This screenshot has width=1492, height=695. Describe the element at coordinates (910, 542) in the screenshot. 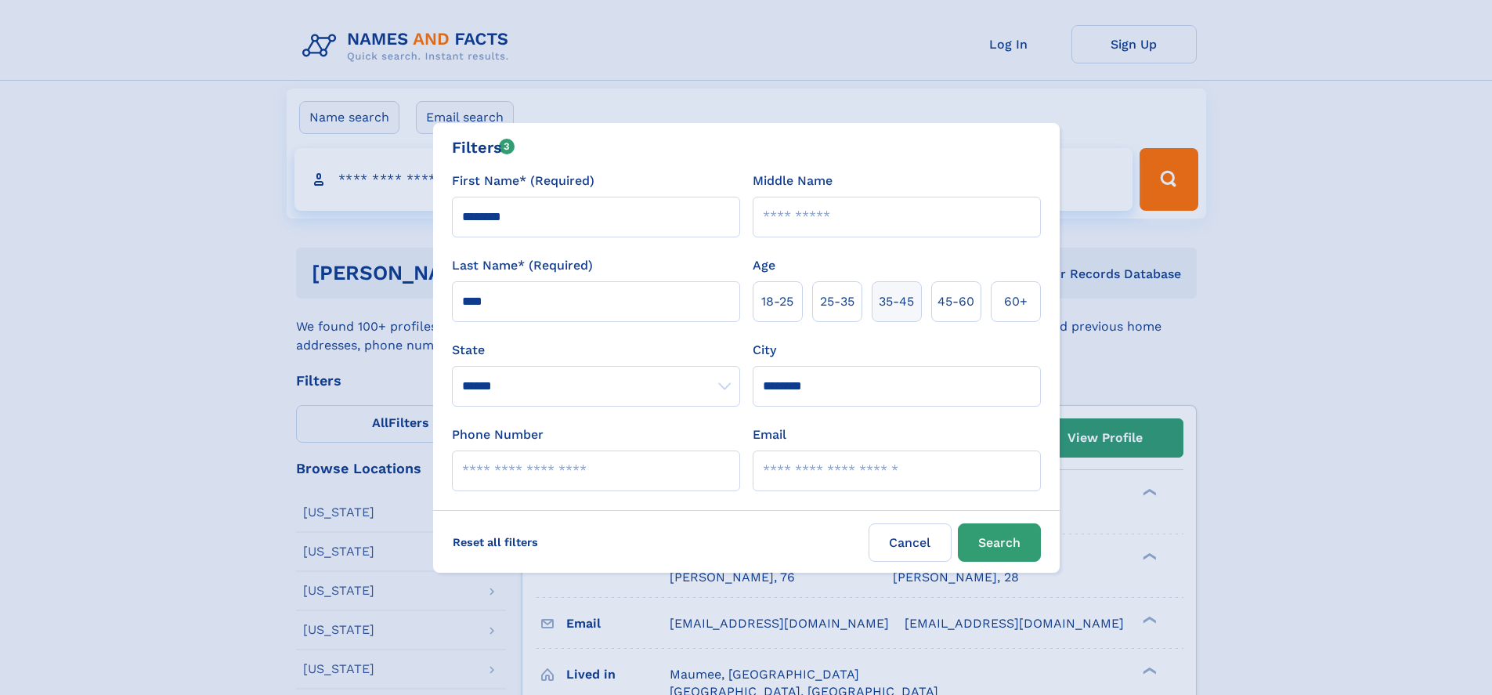

I see `label: Cancel` at that location.